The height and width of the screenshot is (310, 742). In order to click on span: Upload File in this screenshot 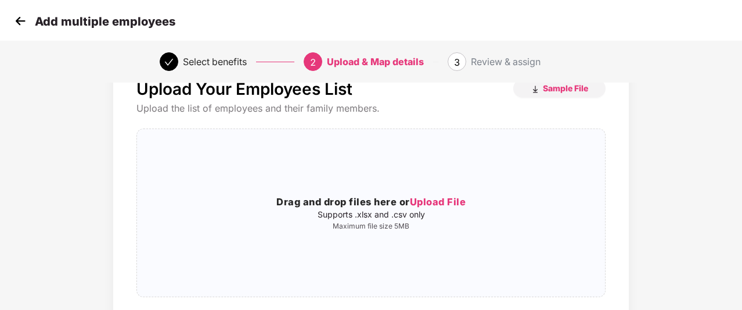, I will do `click(438, 202)`.